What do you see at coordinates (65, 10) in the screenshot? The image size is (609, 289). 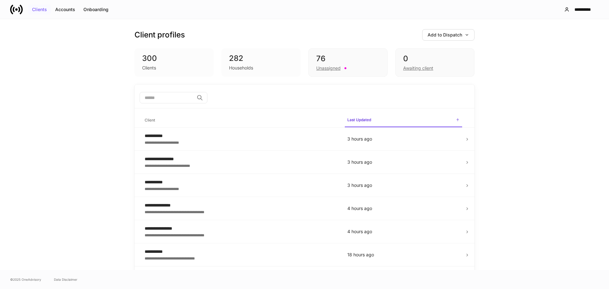 I see `div: Accounts` at bounding box center [65, 10].